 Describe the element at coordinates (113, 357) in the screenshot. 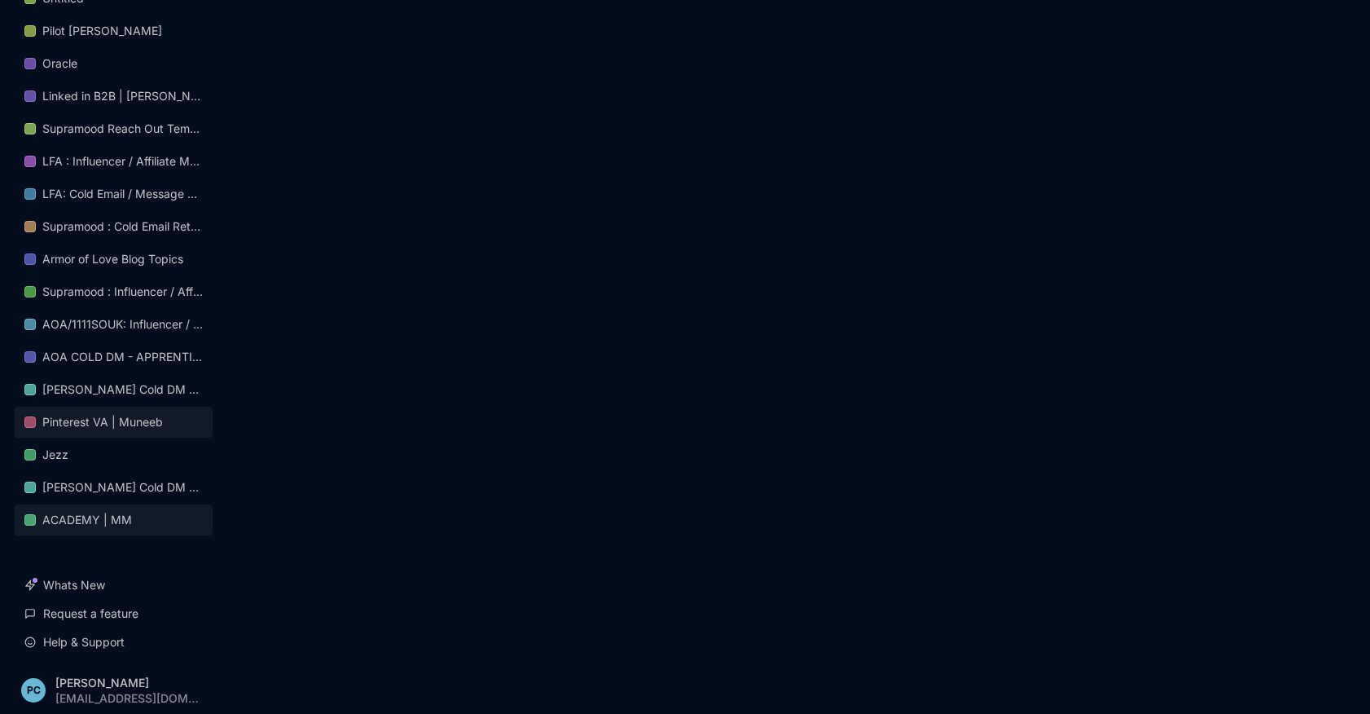

I see `a: AOA COLD DM - APPRENTICESHIP` at that location.